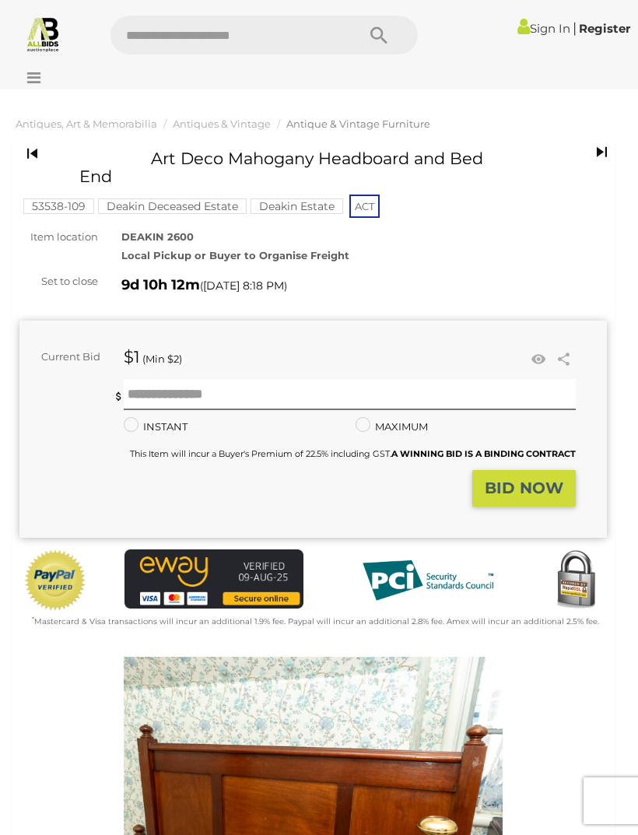 The width and height of the screenshot is (638, 835). What do you see at coordinates (358, 124) in the screenshot?
I see `span: Antique & Vintage Furniture` at bounding box center [358, 124].